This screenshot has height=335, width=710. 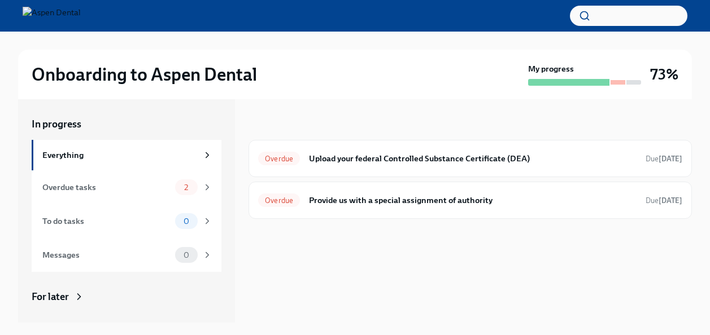 I want to click on a: To do tasks0, so click(x=126, y=221).